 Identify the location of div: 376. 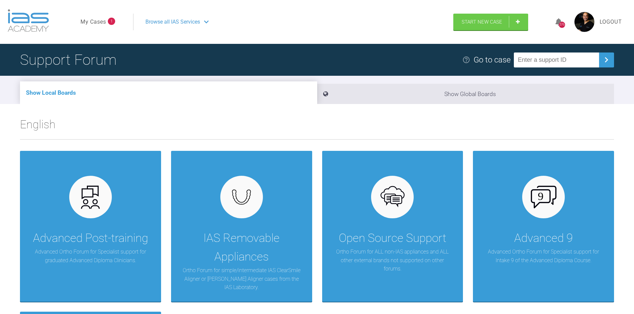
(562, 25).